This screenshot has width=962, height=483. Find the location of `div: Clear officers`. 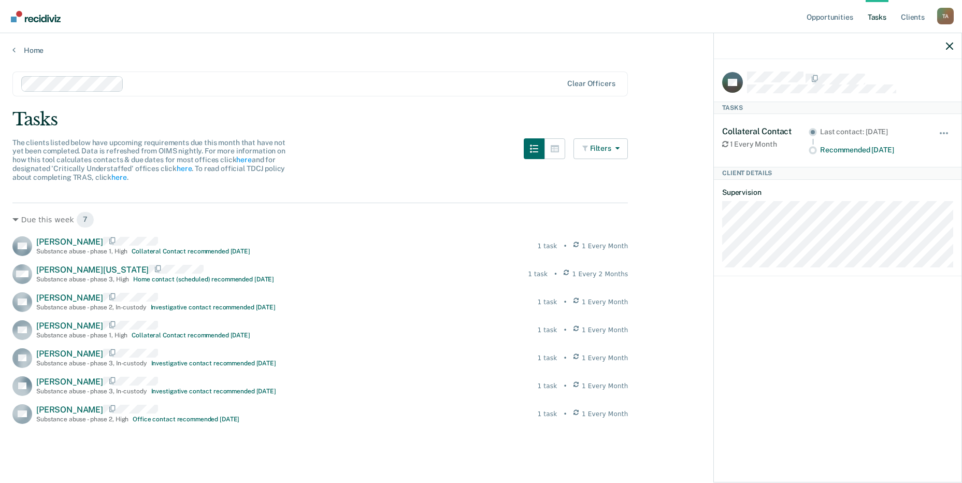

div: Clear officers is located at coordinates (591, 83).